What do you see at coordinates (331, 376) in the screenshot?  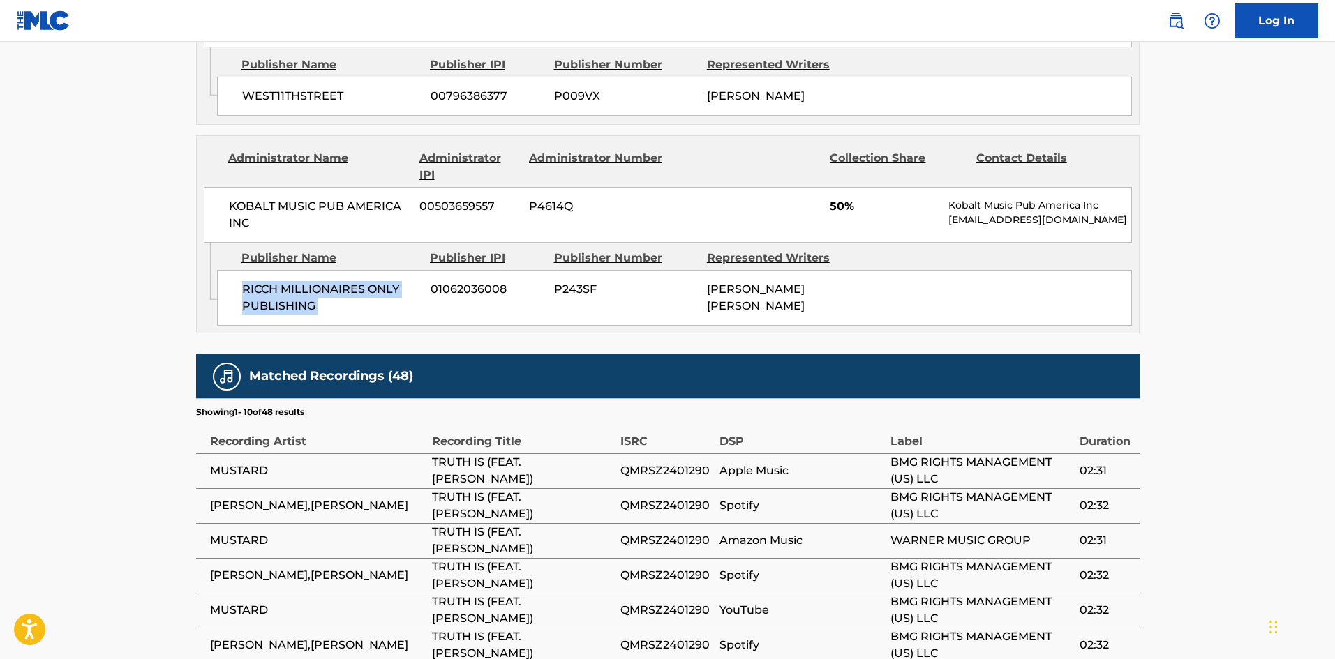 I see `h5: Matched Recordings (48)` at bounding box center [331, 376].